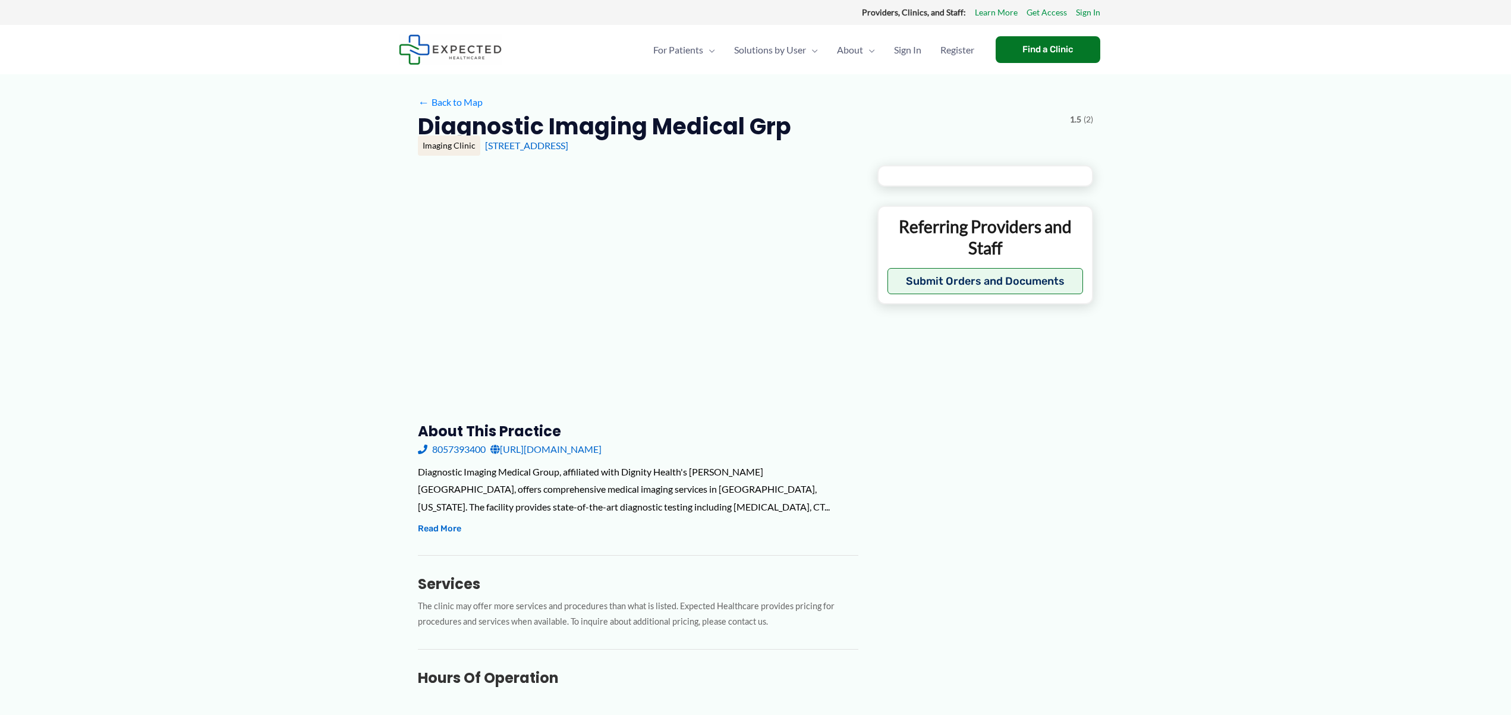 Image resolution: width=1511 pixels, height=715 pixels. I want to click on nav: Primary Site Navigation, so click(814, 50).